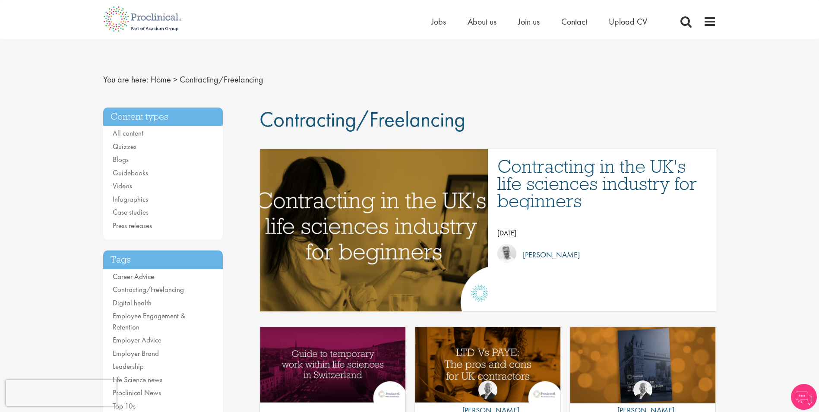  Describe the element at coordinates (137, 340) in the screenshot. I see `a: Employer Advice` at that location.